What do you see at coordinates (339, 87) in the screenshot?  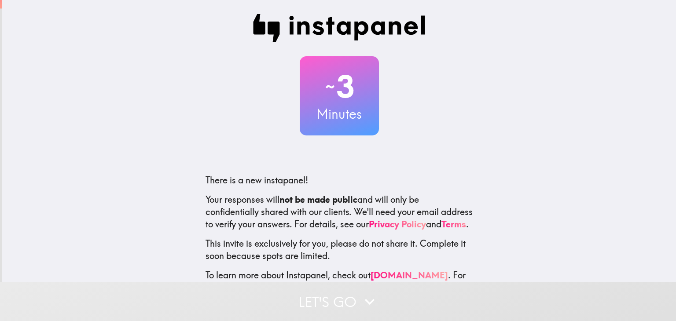 I see `h2: 3` at bounding box center [339, 87].